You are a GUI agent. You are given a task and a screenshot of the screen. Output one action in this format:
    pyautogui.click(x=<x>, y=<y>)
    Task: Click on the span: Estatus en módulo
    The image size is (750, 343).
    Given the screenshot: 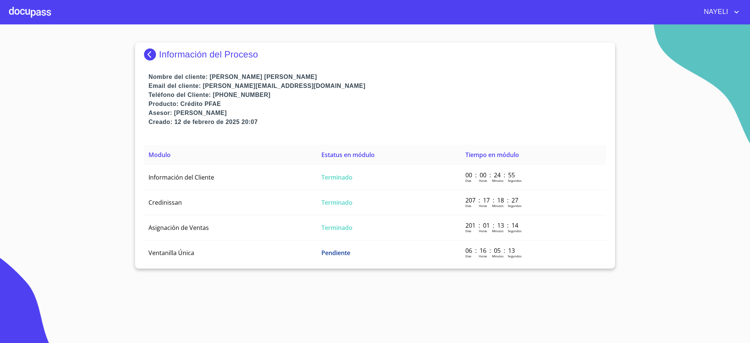 What is the action you would take?
    pyautogui.click(x=348, y=155)
    